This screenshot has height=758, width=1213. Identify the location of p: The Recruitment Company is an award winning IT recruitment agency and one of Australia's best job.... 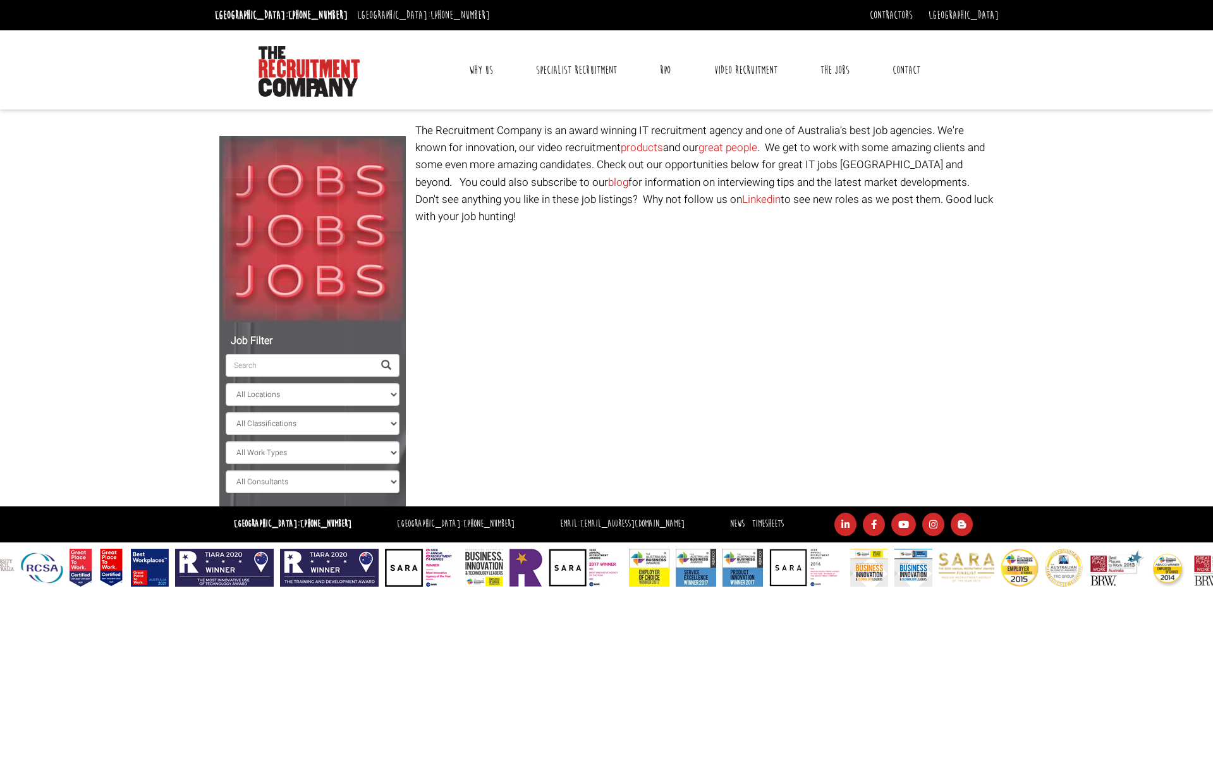
(704, 173).